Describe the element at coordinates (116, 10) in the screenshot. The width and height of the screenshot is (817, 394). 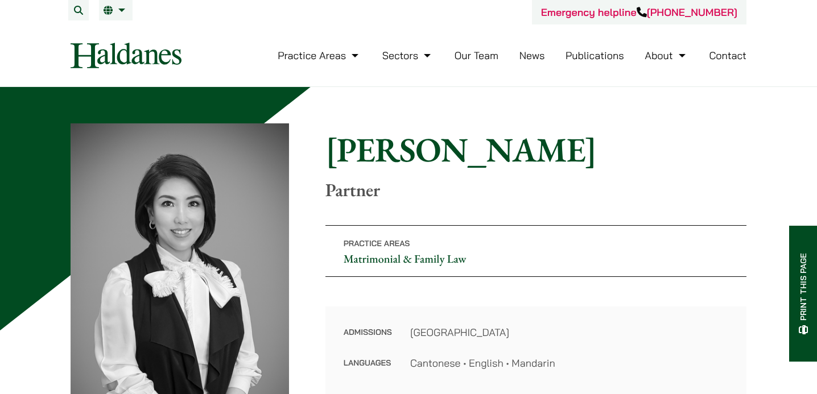
I see `a: EN` at that location.